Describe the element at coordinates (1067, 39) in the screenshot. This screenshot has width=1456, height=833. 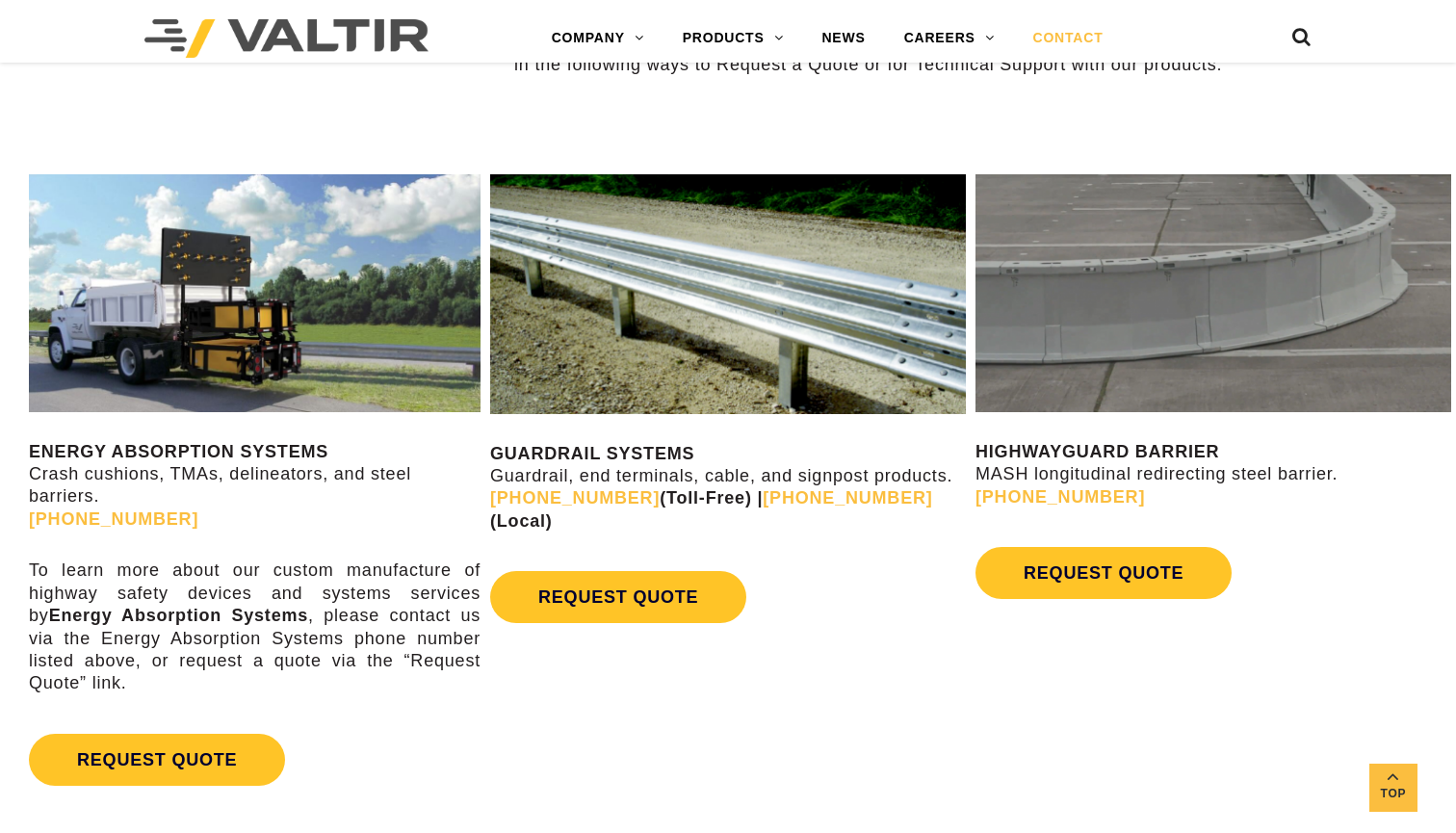
I see `a: CONTACT` at that location.